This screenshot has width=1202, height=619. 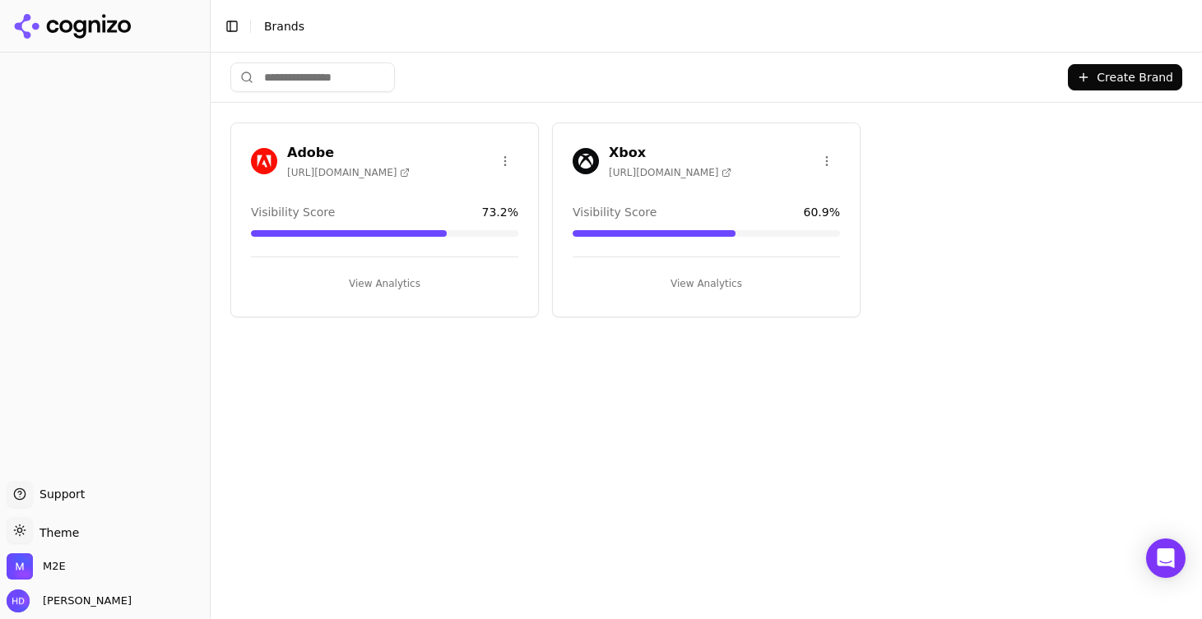 I want to click on span: 60.9 %, so click(x=822, y=212).